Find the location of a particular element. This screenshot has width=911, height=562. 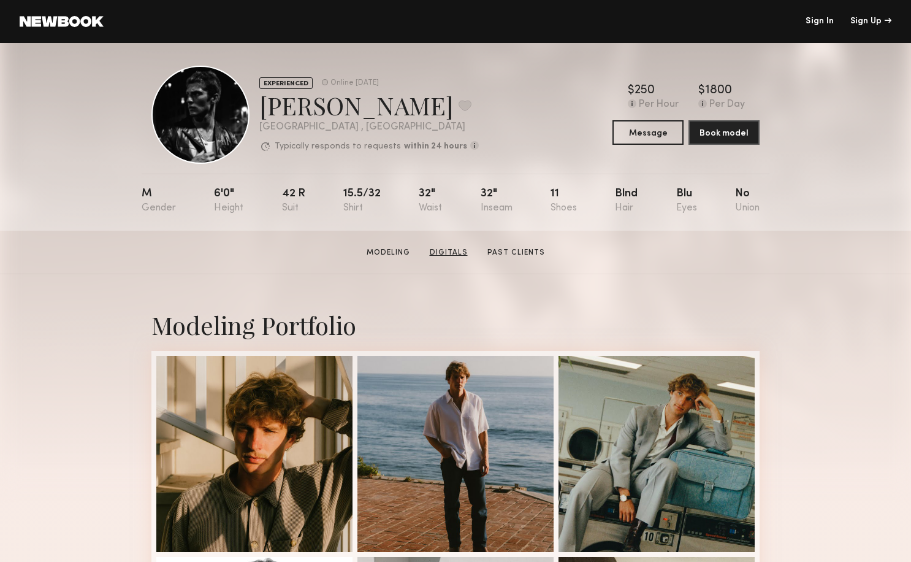

button: Book model is located at coordinates (724, 132).